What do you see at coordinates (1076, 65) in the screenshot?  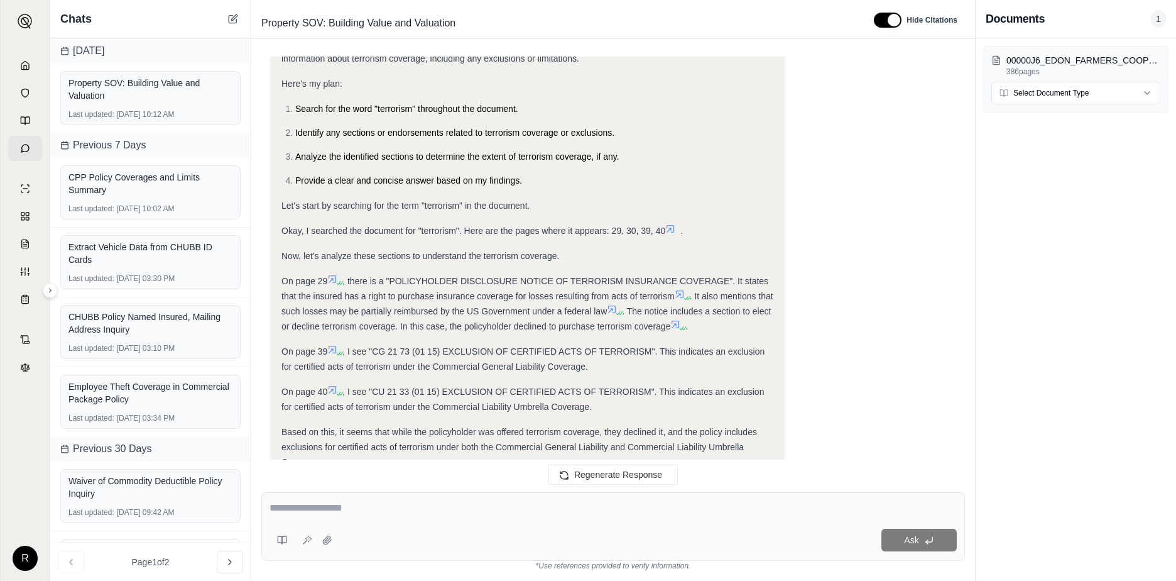 I see `button: 00000J6_EDON_FARMERS_COOPERATIVE_PAC2605757_10_000.PDF386pages` at bounding box center [1076, 65].